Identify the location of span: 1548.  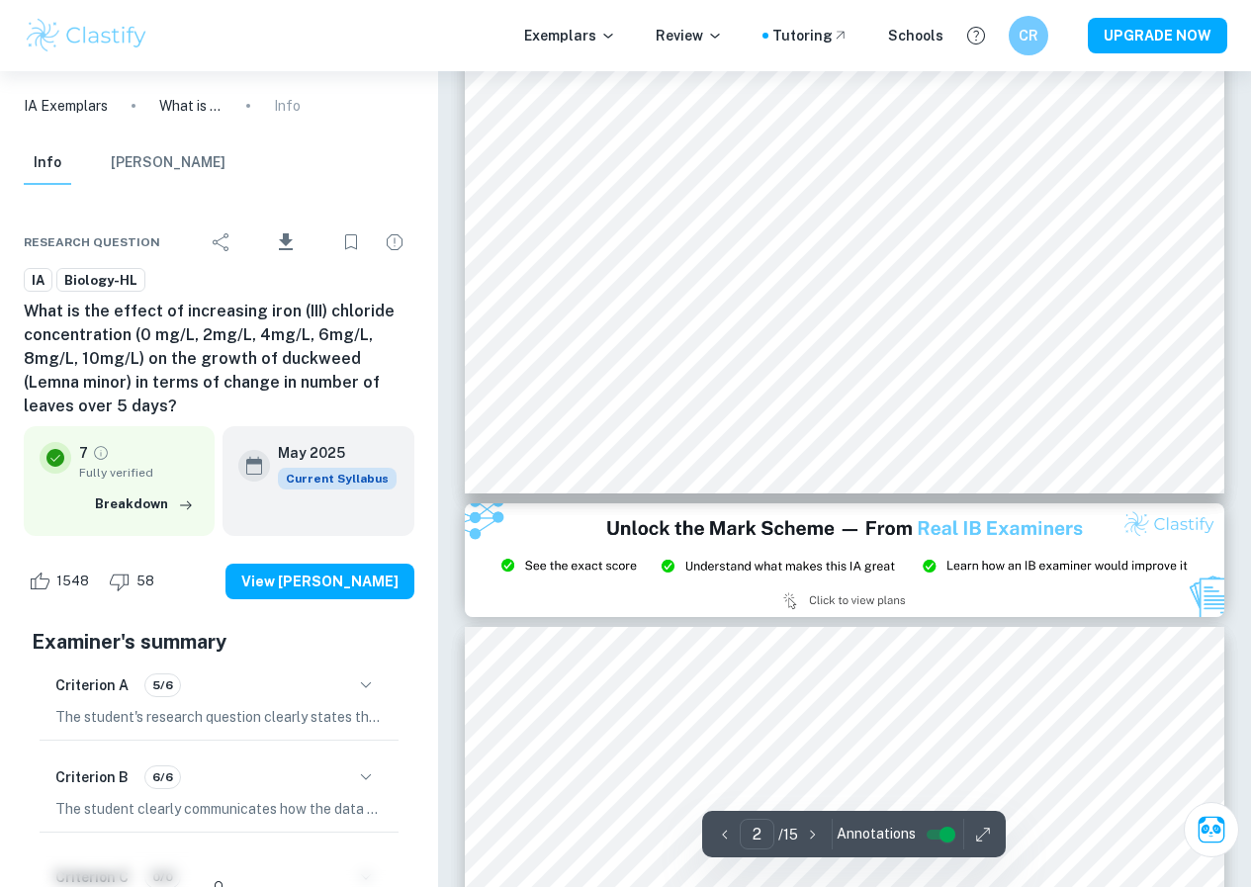
(72, 581).